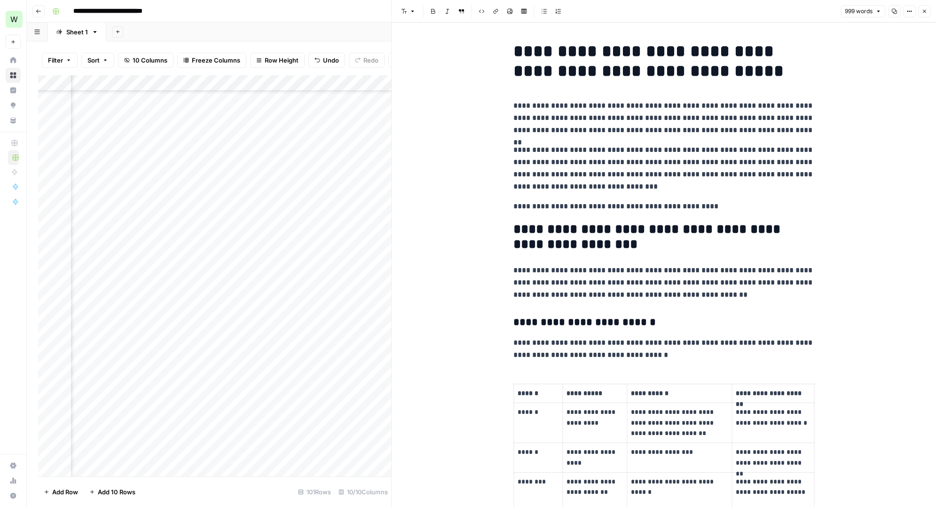 The width and height of the screenshot is (936, 507). What do you see at coordinates (146, 60) in the screenshot?
I see `button: 10 Columns` at bounding box center [146, 60].